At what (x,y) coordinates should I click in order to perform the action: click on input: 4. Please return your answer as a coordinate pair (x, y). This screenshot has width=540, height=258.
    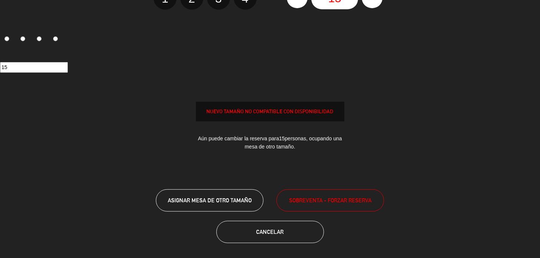
    Looking at the image, I should click on (55, 39).